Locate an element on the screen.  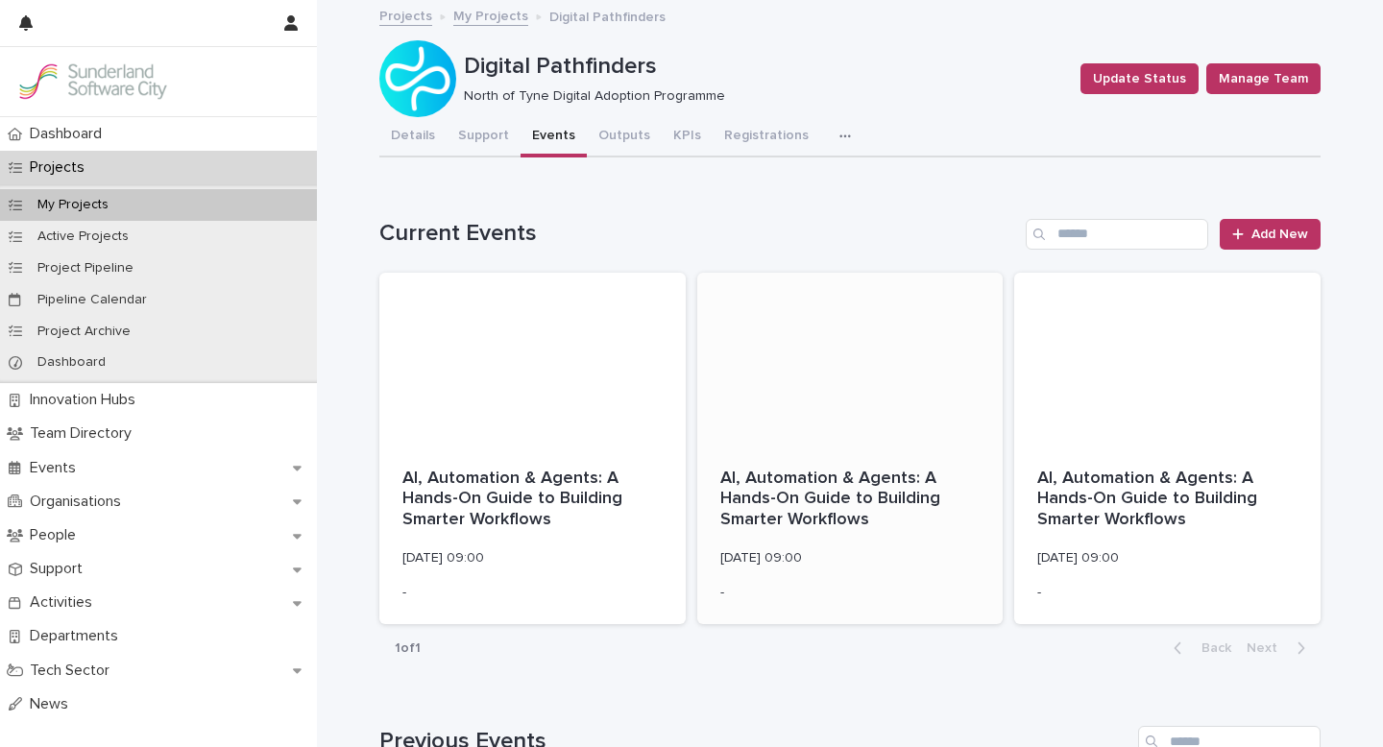
p: Innovation Hubs is located at coordinates (86, 400).